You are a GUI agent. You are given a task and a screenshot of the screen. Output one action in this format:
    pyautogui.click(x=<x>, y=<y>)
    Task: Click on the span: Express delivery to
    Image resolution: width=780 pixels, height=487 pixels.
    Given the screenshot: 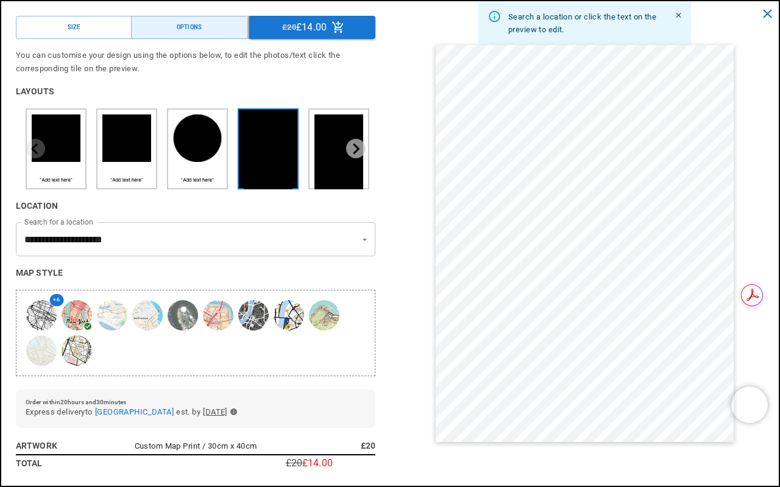 What is the action you would take?
    pyautogui.click(x=59, y=412)
    